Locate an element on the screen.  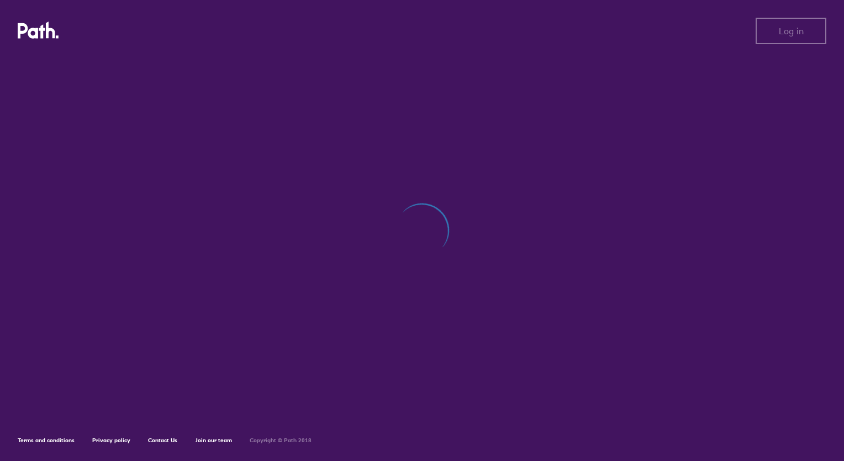
a: Join our team is located at coordinates (213, 440).